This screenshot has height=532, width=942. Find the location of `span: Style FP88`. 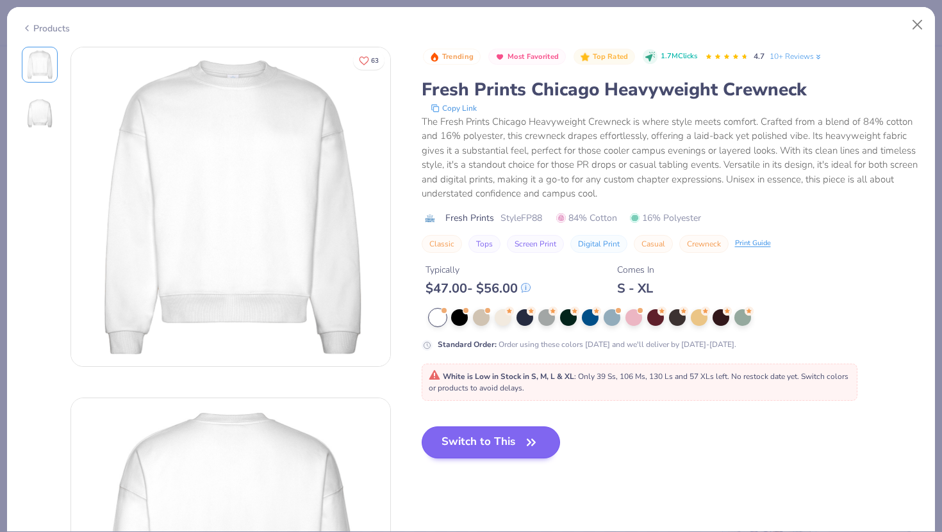

span: Style FP88 is located at coordinates (521, 218).